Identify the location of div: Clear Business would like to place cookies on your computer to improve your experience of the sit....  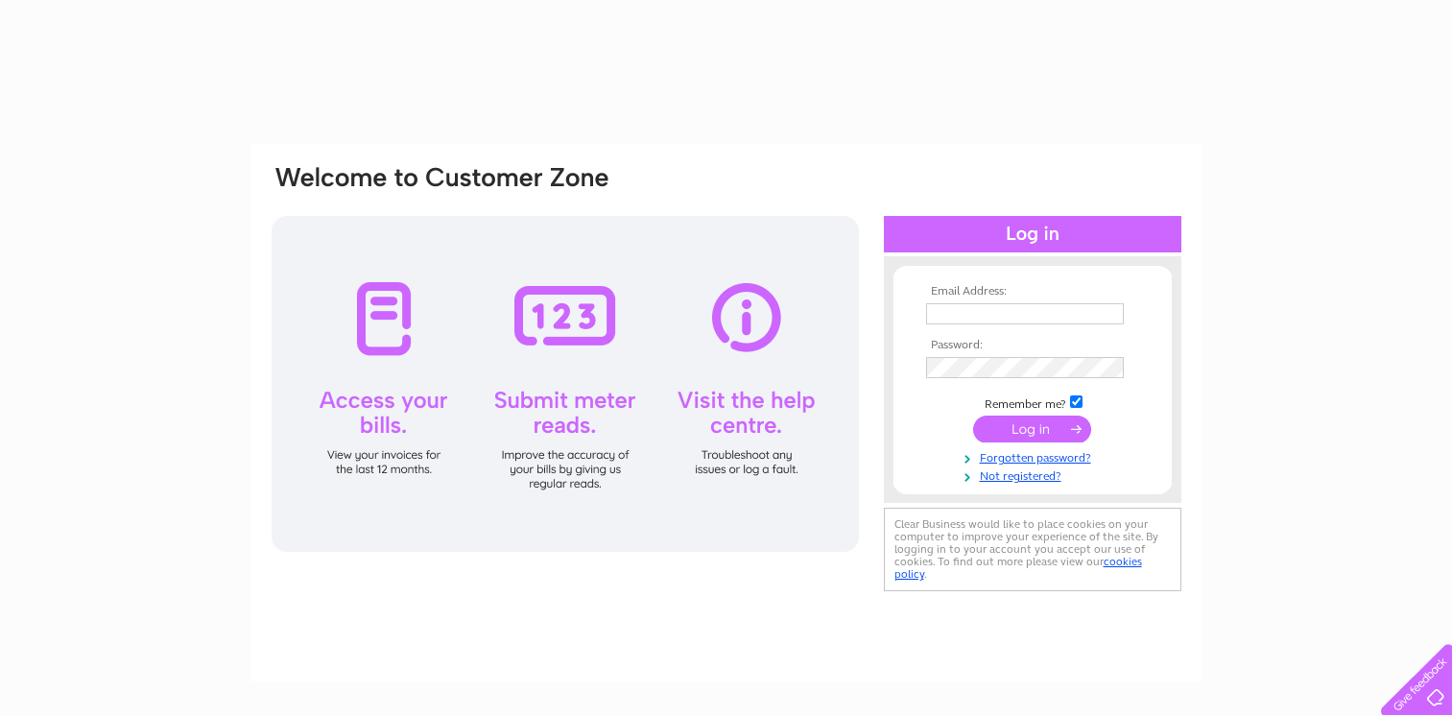
(1032, 549).